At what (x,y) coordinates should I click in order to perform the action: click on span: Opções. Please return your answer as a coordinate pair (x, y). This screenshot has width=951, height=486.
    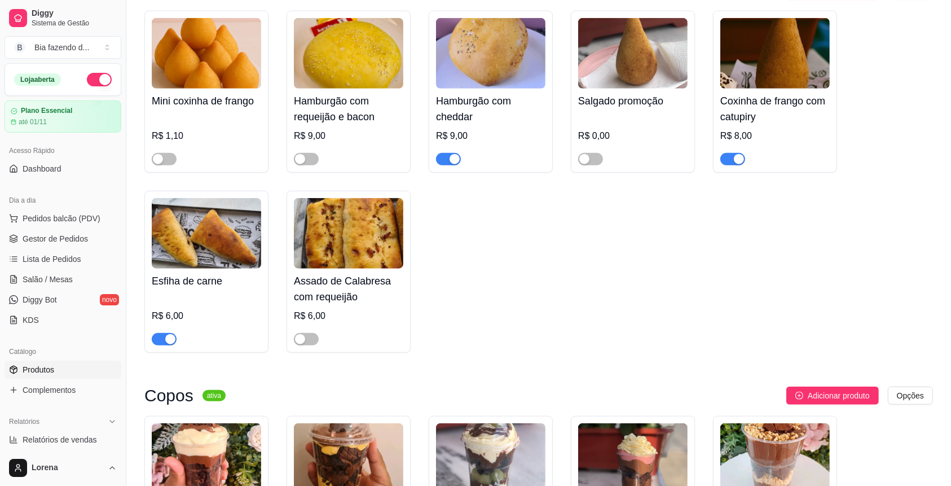
    Looking at the image, I should click on (910, 395).